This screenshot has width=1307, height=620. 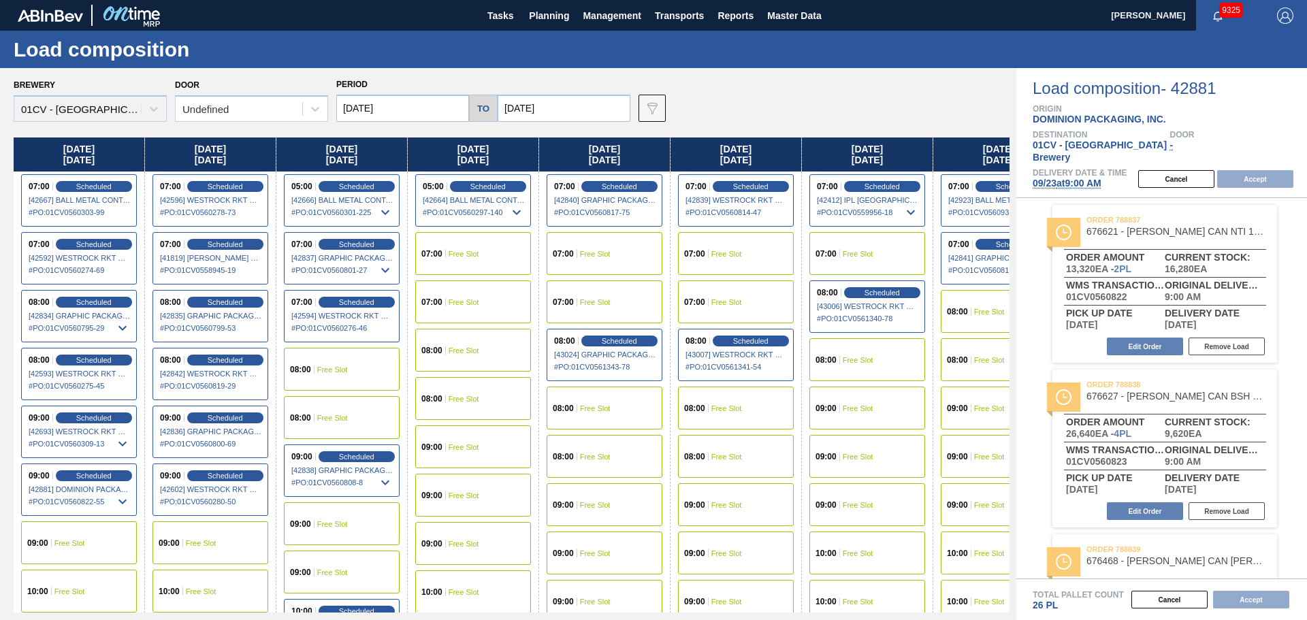 What do you see at coordinates (1067, 183) in the screenshot?
I see `span: 09/23 at 9:00 AM` at bounding box center [1067, 183].